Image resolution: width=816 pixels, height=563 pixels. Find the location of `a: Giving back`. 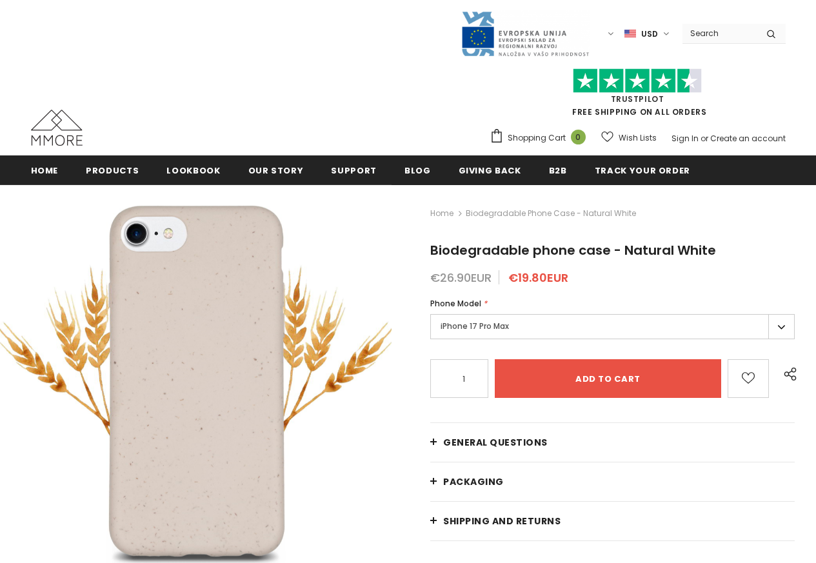

a: Giving back is located at coordinates (489, 170).